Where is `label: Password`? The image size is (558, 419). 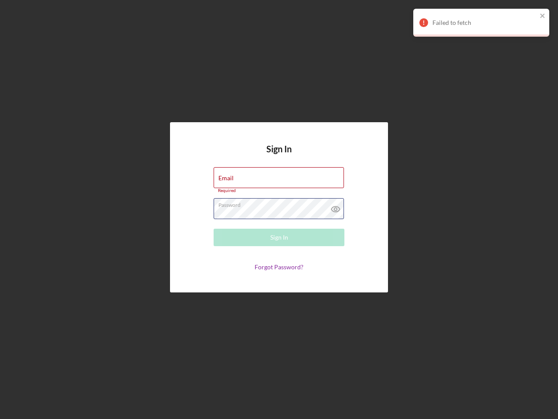
label: Password is located at coordinates (281, 203).